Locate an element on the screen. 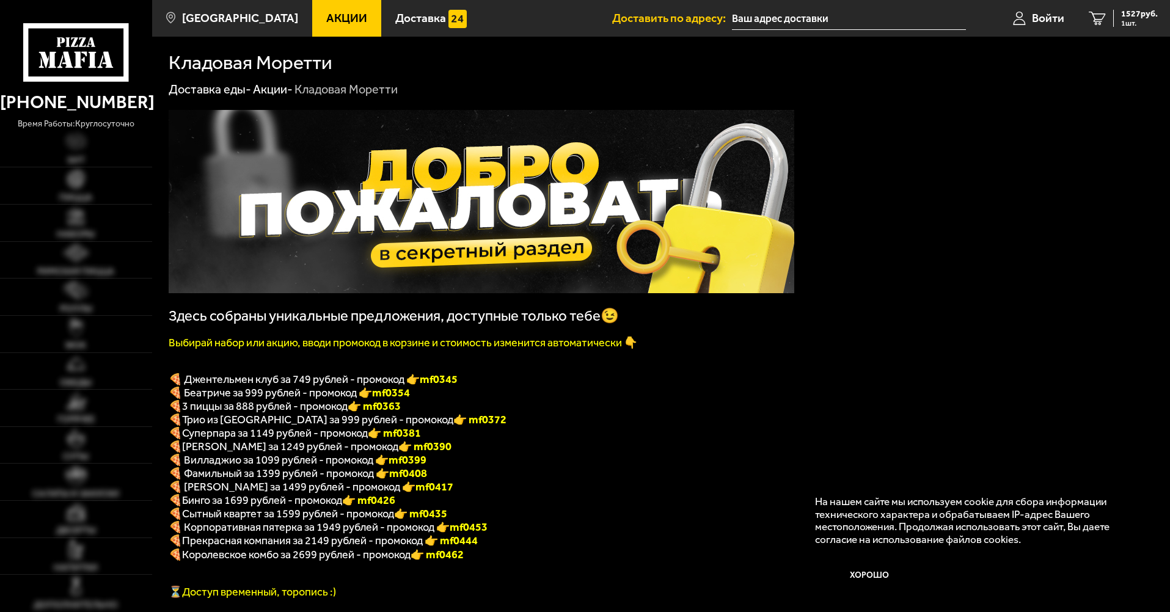 The image size is (1170, 612). img: 15daf4d41897b9f0e9f617042186c801.svg is located at coordinates (458, 19).